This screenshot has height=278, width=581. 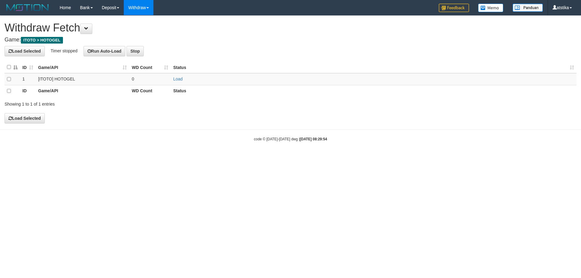 I want to click on td: 1, so click(x=28, y=79).